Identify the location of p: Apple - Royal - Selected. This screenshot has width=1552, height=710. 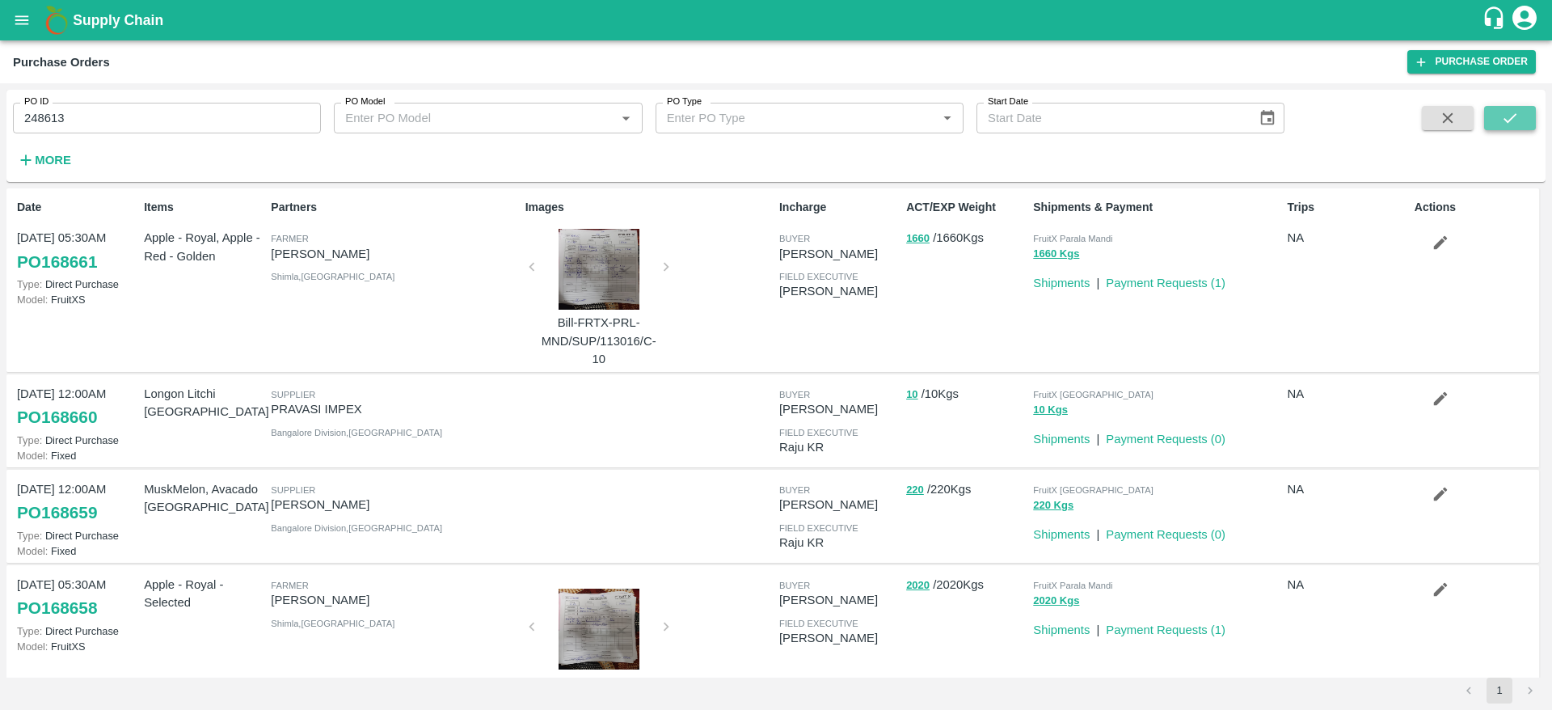
(204, 593).